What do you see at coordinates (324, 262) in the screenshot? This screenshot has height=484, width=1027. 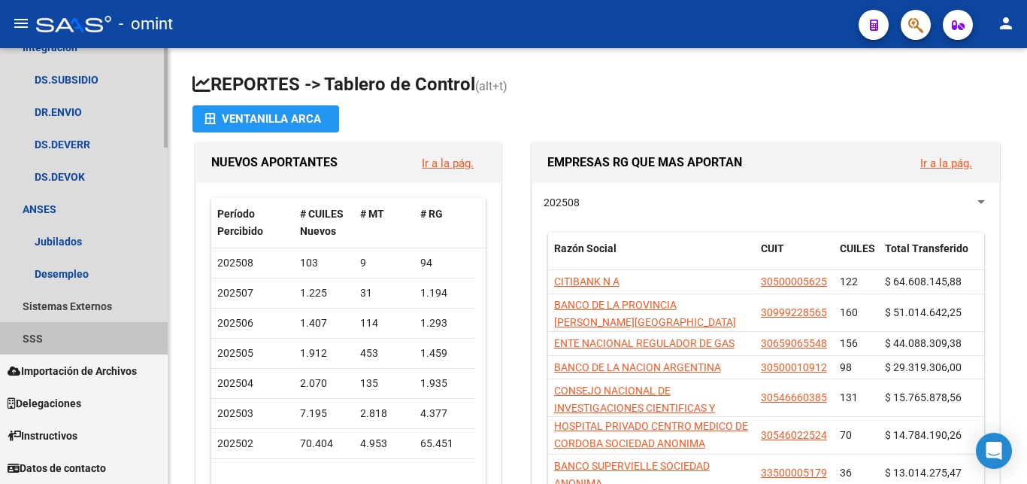 I see `div: 103` at bounding box center [324, 262].